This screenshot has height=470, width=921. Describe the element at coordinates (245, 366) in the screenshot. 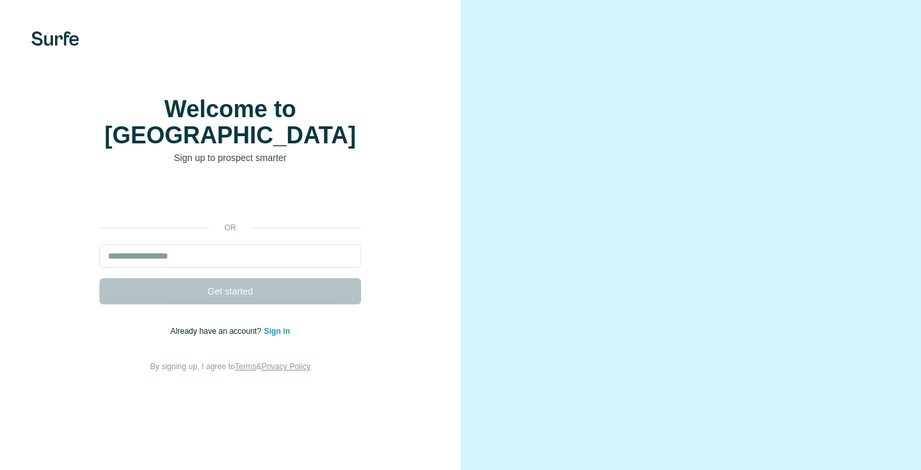

I see `a: Terms` at that location.